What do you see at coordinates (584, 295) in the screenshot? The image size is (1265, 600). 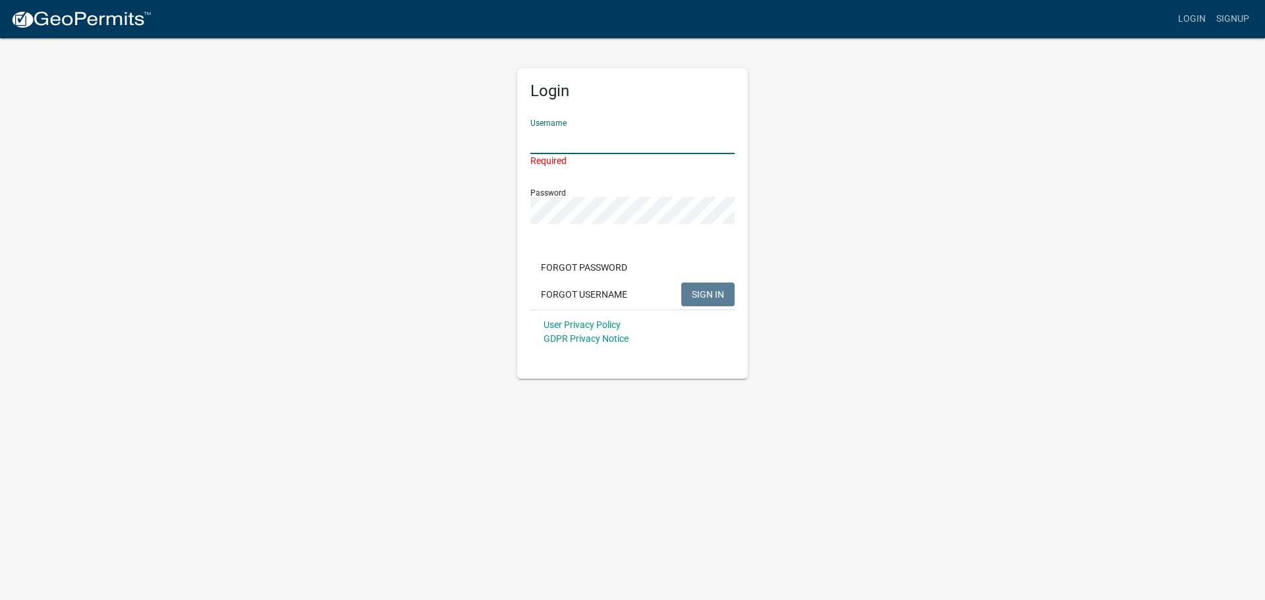 I see `button: Forgot Username` at bounding box center [584, 295].